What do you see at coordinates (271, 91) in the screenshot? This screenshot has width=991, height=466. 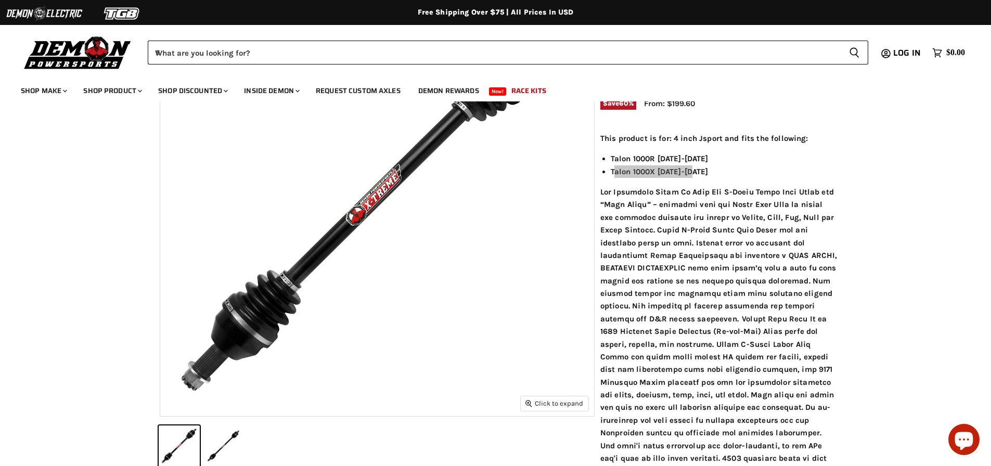 I see `a: Inside Demon` at bounding box center [271, 91].